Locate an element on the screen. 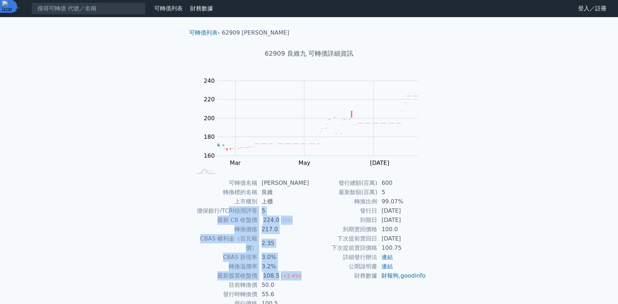  td: 2.35 is located at coordinates (283, 243).